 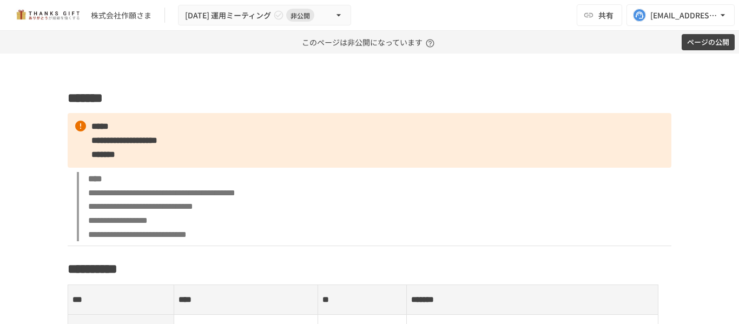 What do you see at coordinates (121, 15) in the screenshot?
I see `div: 株式会社作願さま` at bounding box center [121, 15].